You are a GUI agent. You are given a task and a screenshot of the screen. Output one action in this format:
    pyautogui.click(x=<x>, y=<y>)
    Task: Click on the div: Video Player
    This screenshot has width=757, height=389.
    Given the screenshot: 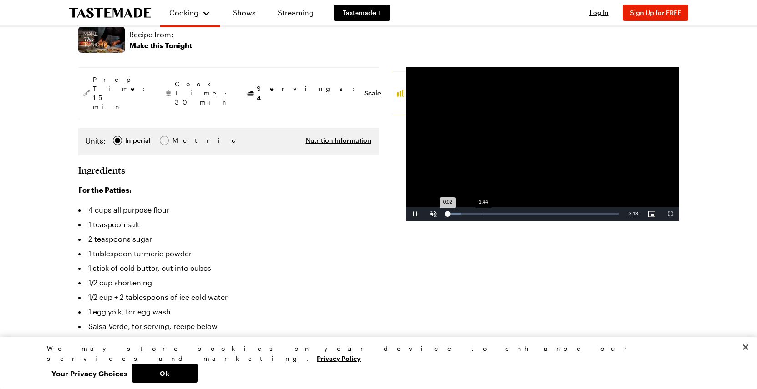 What is the action you would take?
    pyautogui.click(x=542, y=144)
    